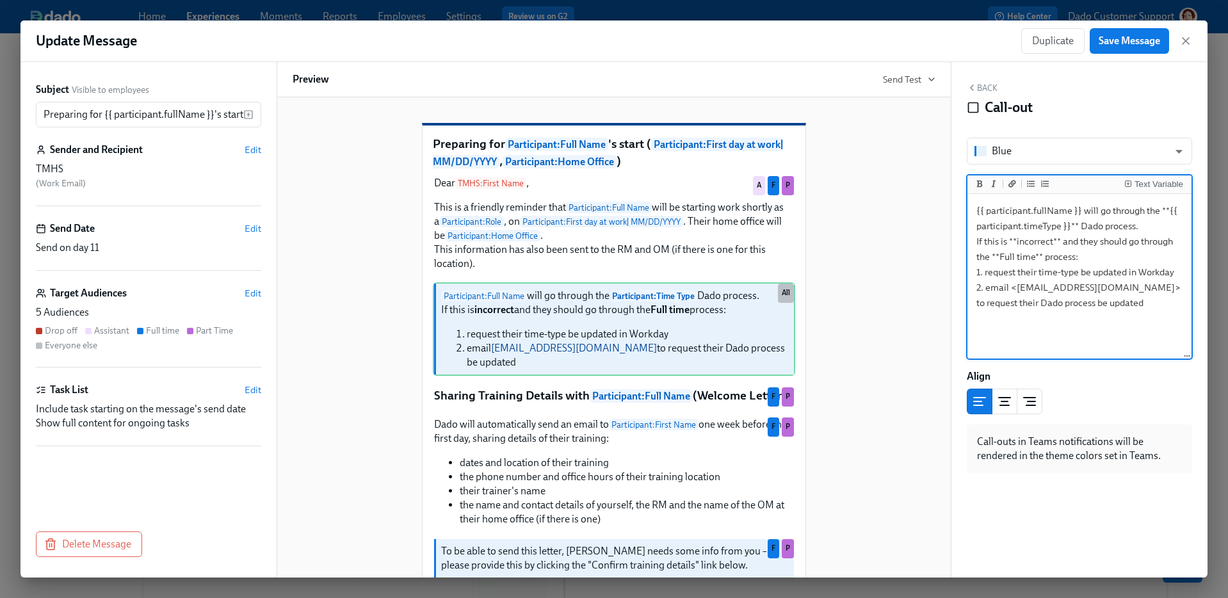 The image size is (1228, 598). I want to click on div: 5 Audiences, so click(149, 313).